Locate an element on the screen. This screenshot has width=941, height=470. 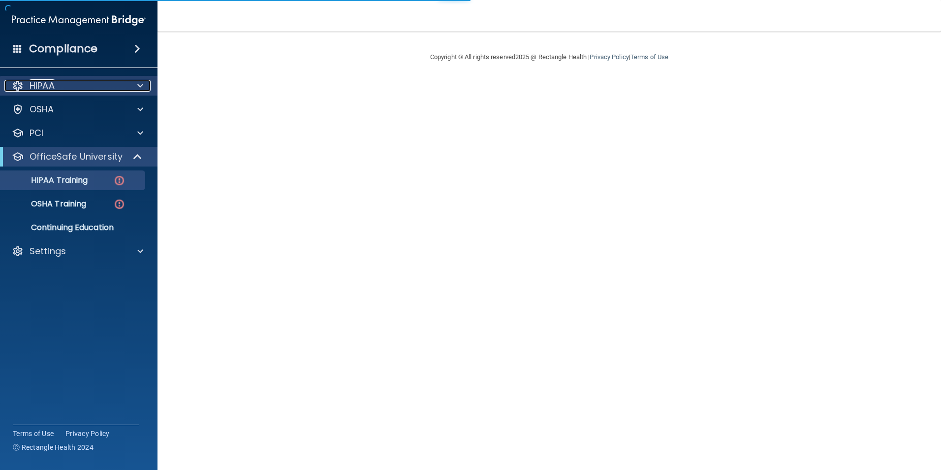
p: Continuing Education is located at coordinates (73, 227).